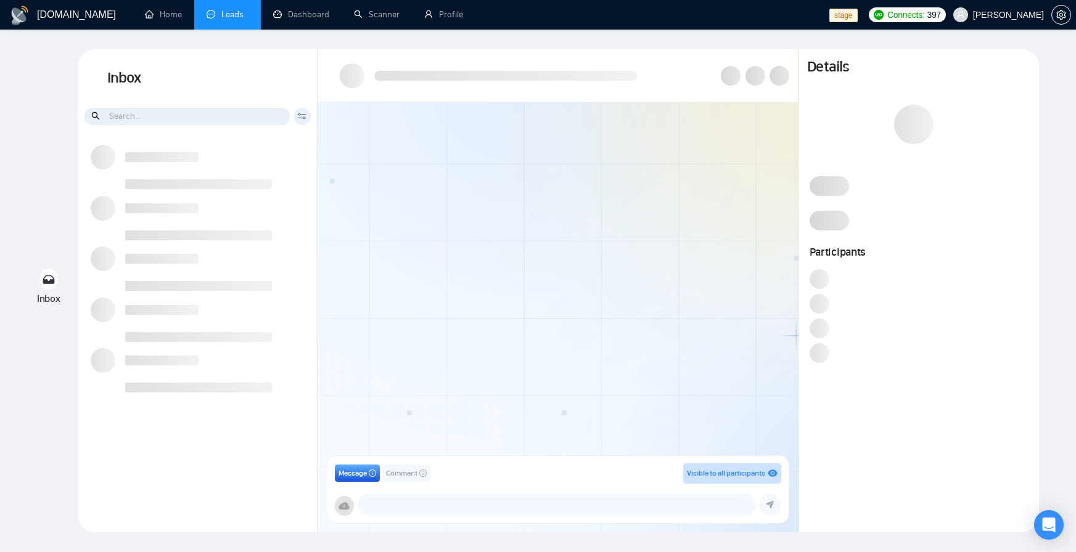 Image resolution: width=1076 pixels, height=552 pixels. What do you see at coordinates (933, 15) in the screenshot?
I see `span: 397` at bounding box center [933, 15].